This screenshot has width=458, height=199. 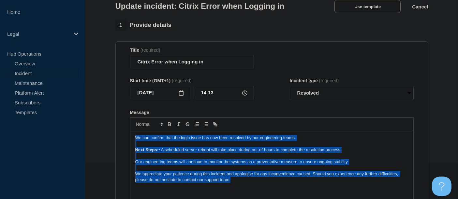 I want to click on button: Toggle link, so click(x=215, y=124).